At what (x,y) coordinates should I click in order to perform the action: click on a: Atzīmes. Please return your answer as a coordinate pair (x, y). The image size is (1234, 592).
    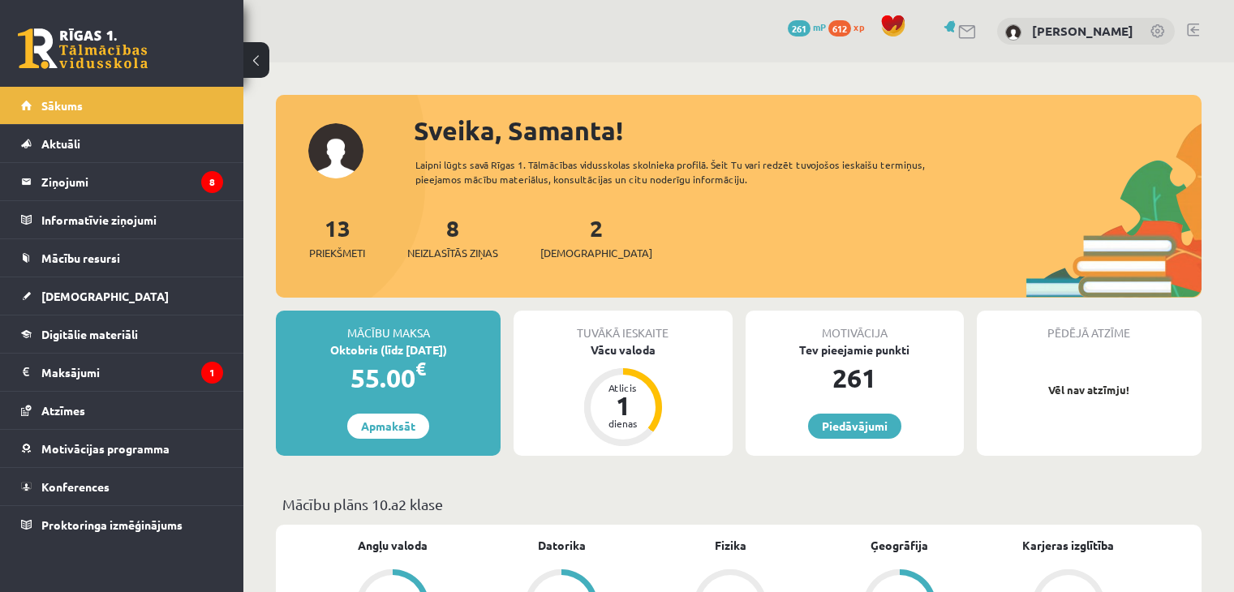
    Looking at the image, I should click on (122, 410).